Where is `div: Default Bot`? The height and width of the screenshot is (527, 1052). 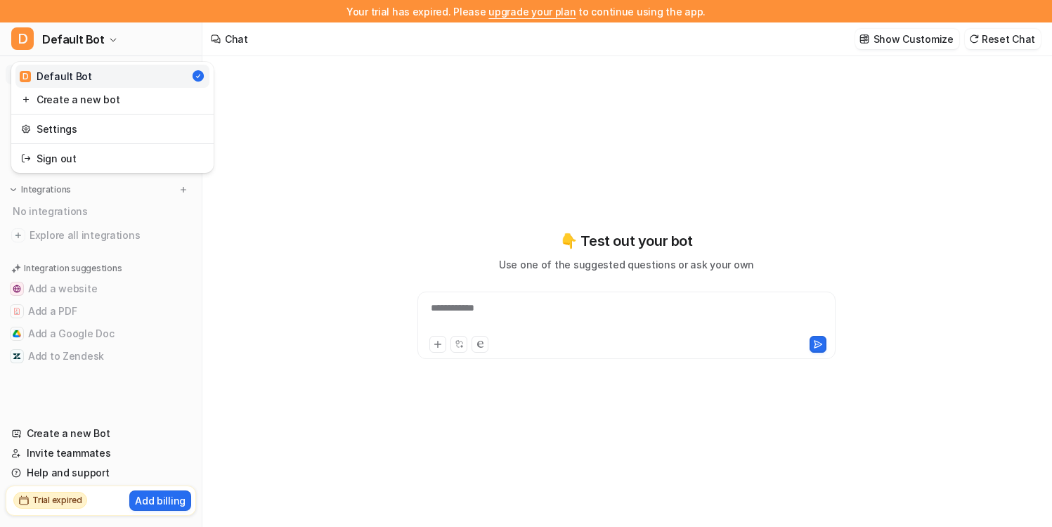
div: Default Bot is located at coordinates (56, 76).